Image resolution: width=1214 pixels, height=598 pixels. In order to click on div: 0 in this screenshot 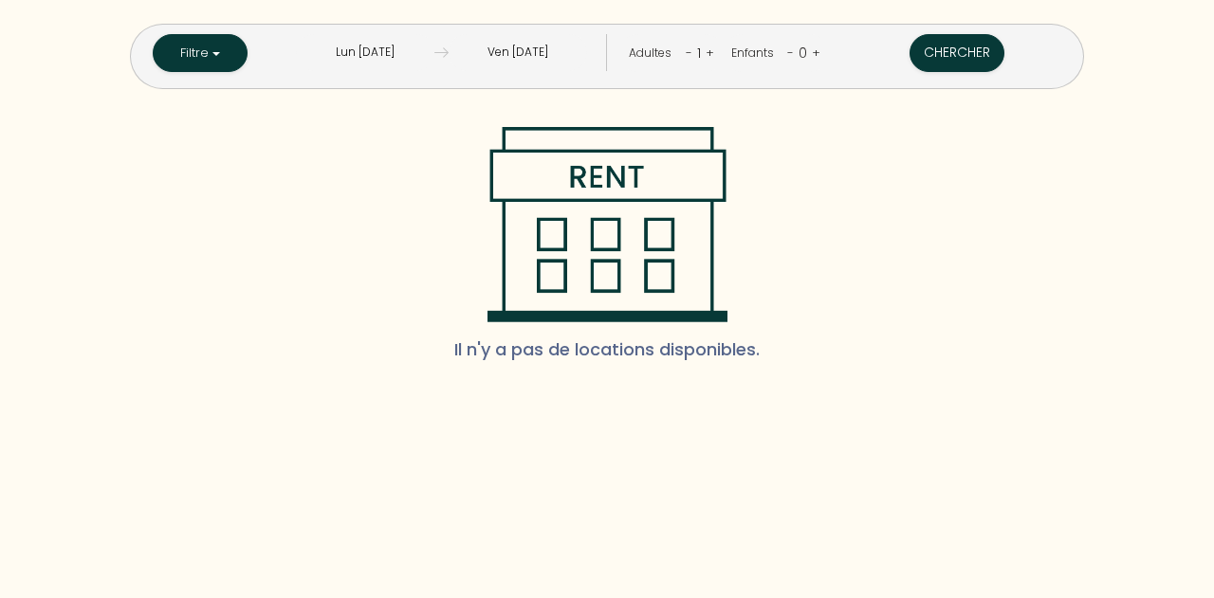, I will do `click(802, 53)`.